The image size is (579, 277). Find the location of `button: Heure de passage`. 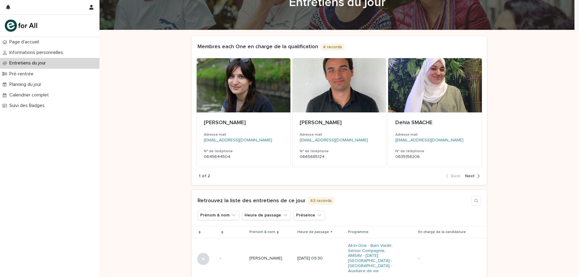

button: Heure de passage is located at coordinates (266, 215).